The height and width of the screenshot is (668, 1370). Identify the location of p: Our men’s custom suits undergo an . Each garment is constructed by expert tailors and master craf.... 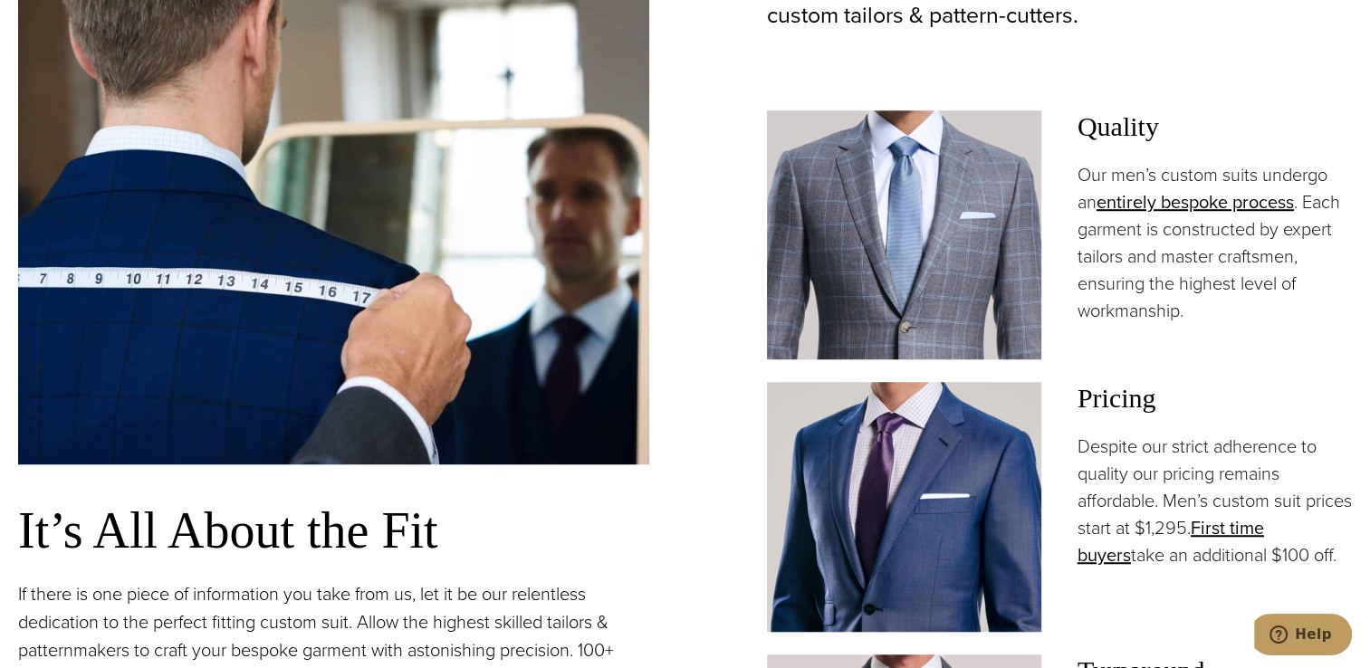
(1214, 243).